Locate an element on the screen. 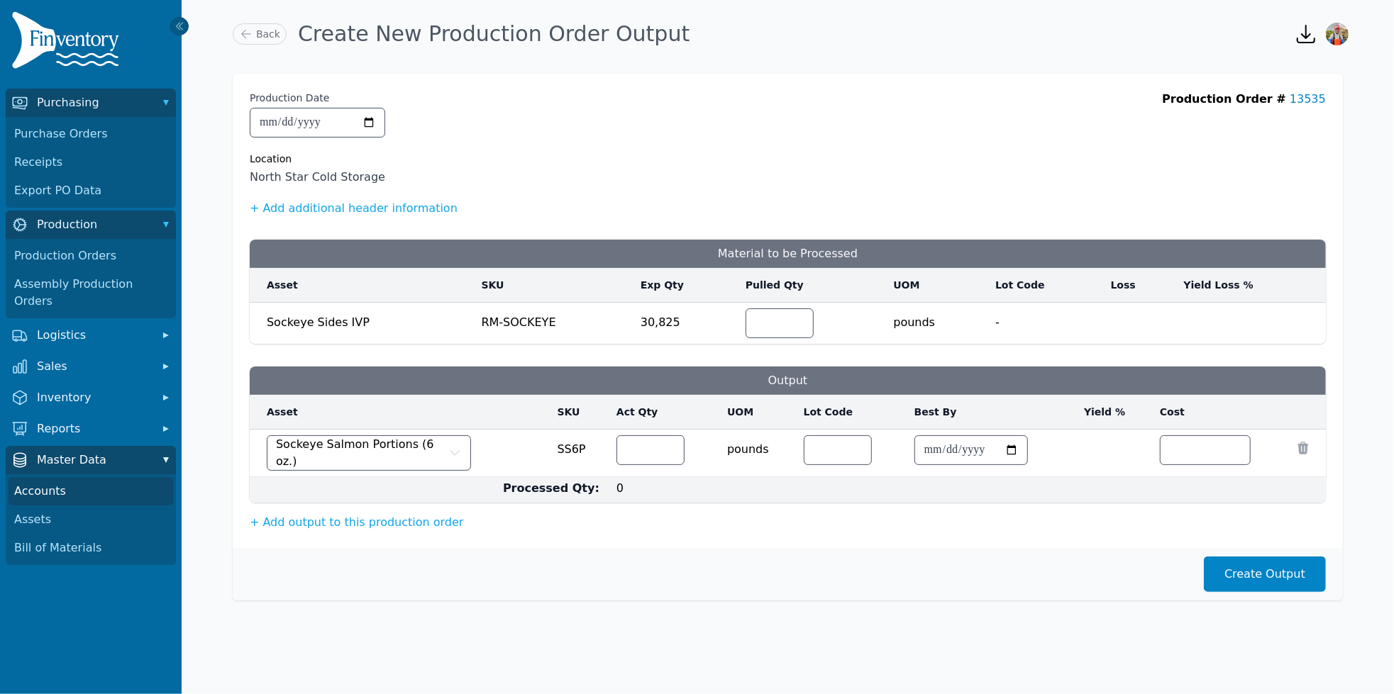  span: 0 is located at coordinates (620, 488).